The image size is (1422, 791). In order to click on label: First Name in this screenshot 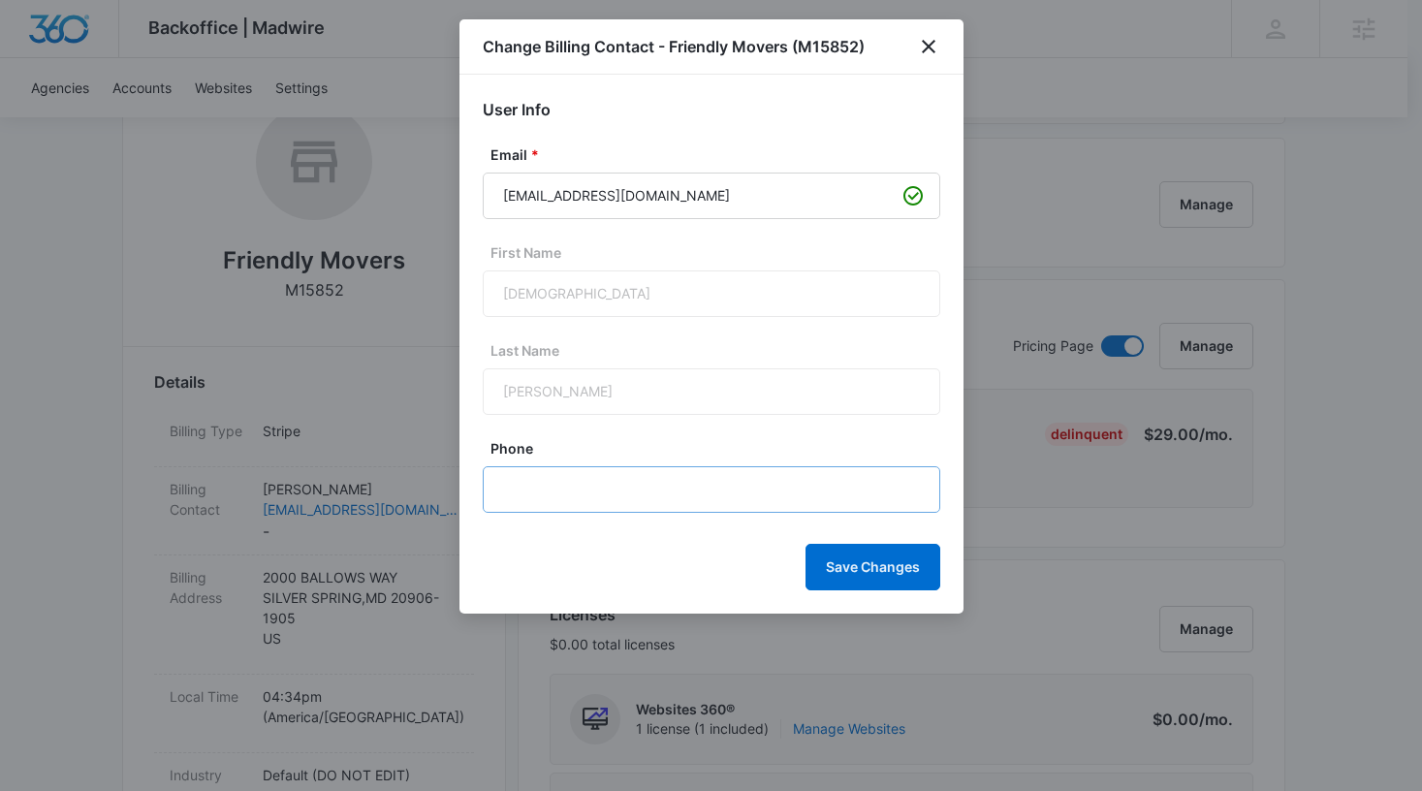, I will do `click(719, 252)`.